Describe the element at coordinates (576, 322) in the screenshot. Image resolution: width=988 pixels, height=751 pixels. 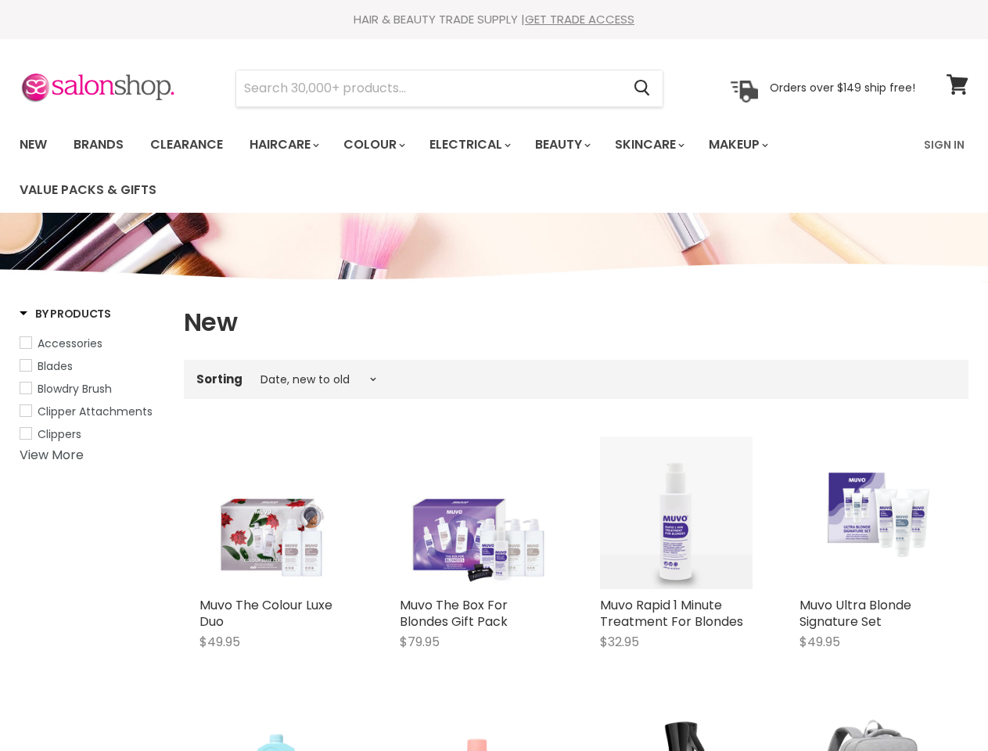
I see `h1: New` at that location.